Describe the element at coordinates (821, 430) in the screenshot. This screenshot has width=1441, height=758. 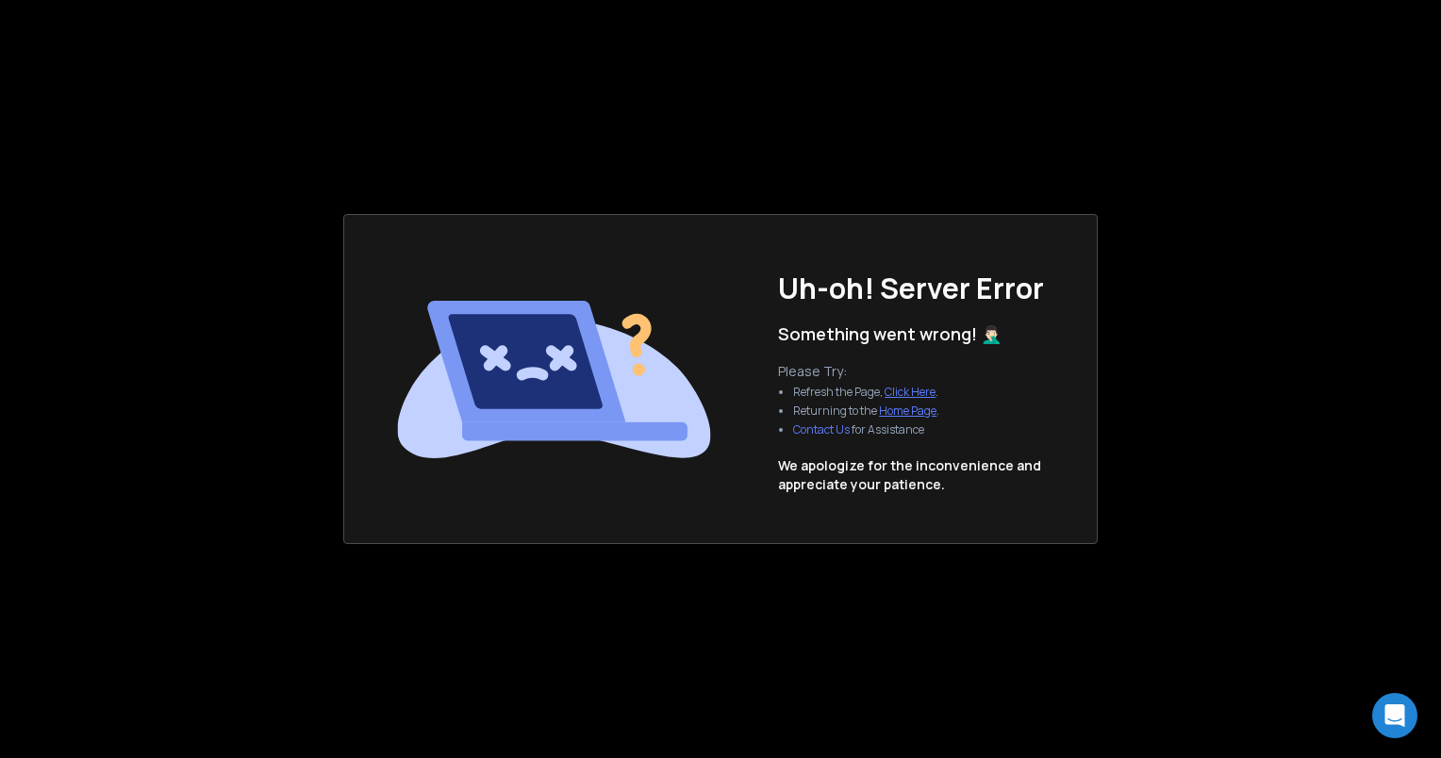
I see `button: Contact Us` at that location.